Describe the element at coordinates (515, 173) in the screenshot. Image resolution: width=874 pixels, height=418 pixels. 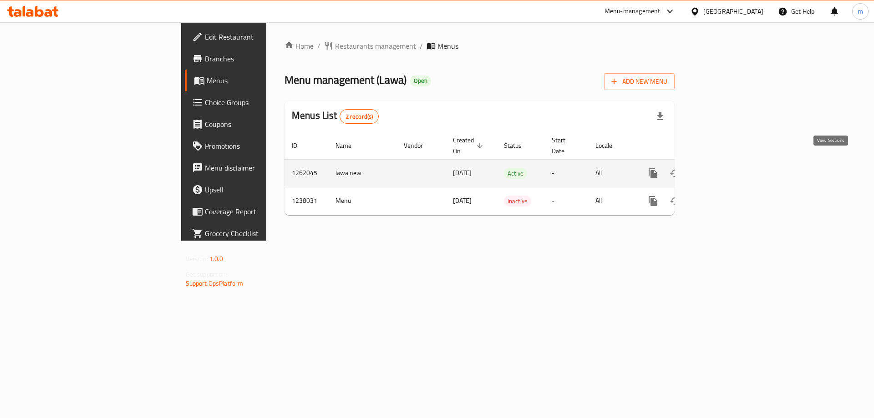
I see `span: Active` at that location.